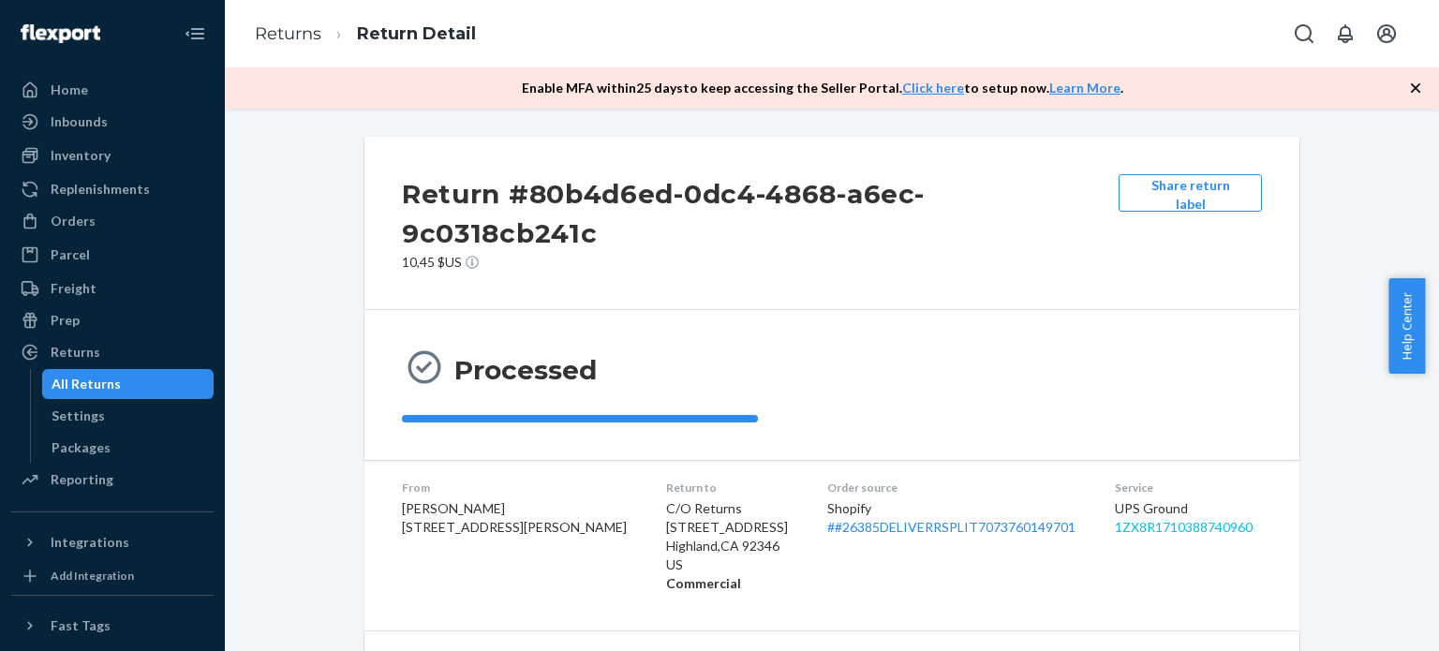  Describe the element at coordinates (92, 575) in the screenshot. I see `div: Add Integration` at that location.